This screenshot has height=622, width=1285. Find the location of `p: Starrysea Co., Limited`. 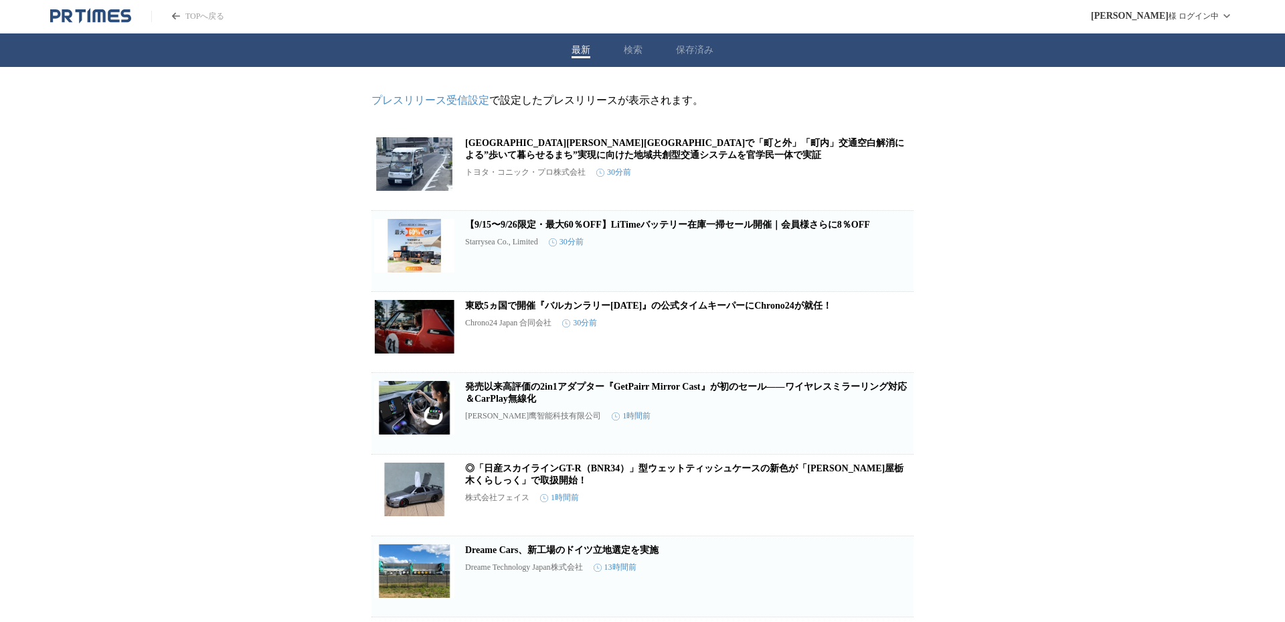

p: Starrysea Co., Limited is located at coordinates (501, 242).